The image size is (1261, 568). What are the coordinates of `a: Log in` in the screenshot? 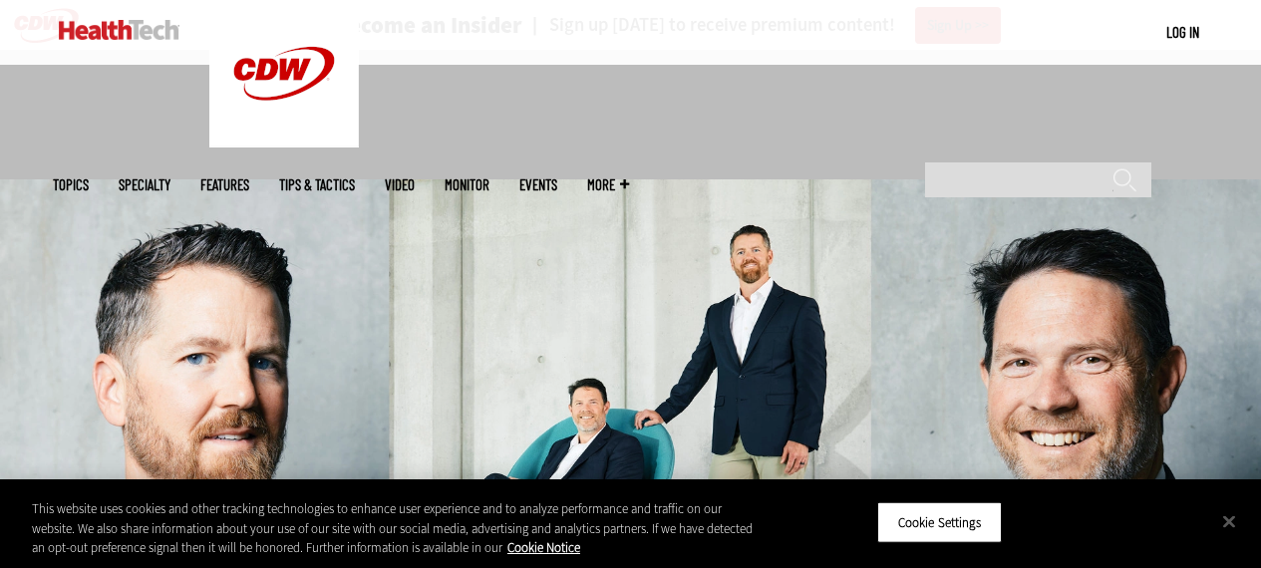 It's located at (1182, 32).